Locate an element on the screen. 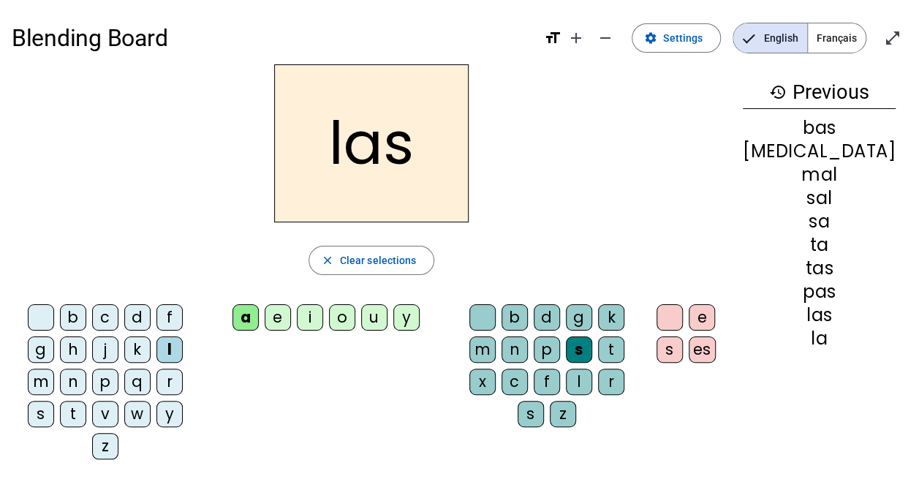 This screenshot has width=919, height=493. div: h is located at coordinates (73, 349).